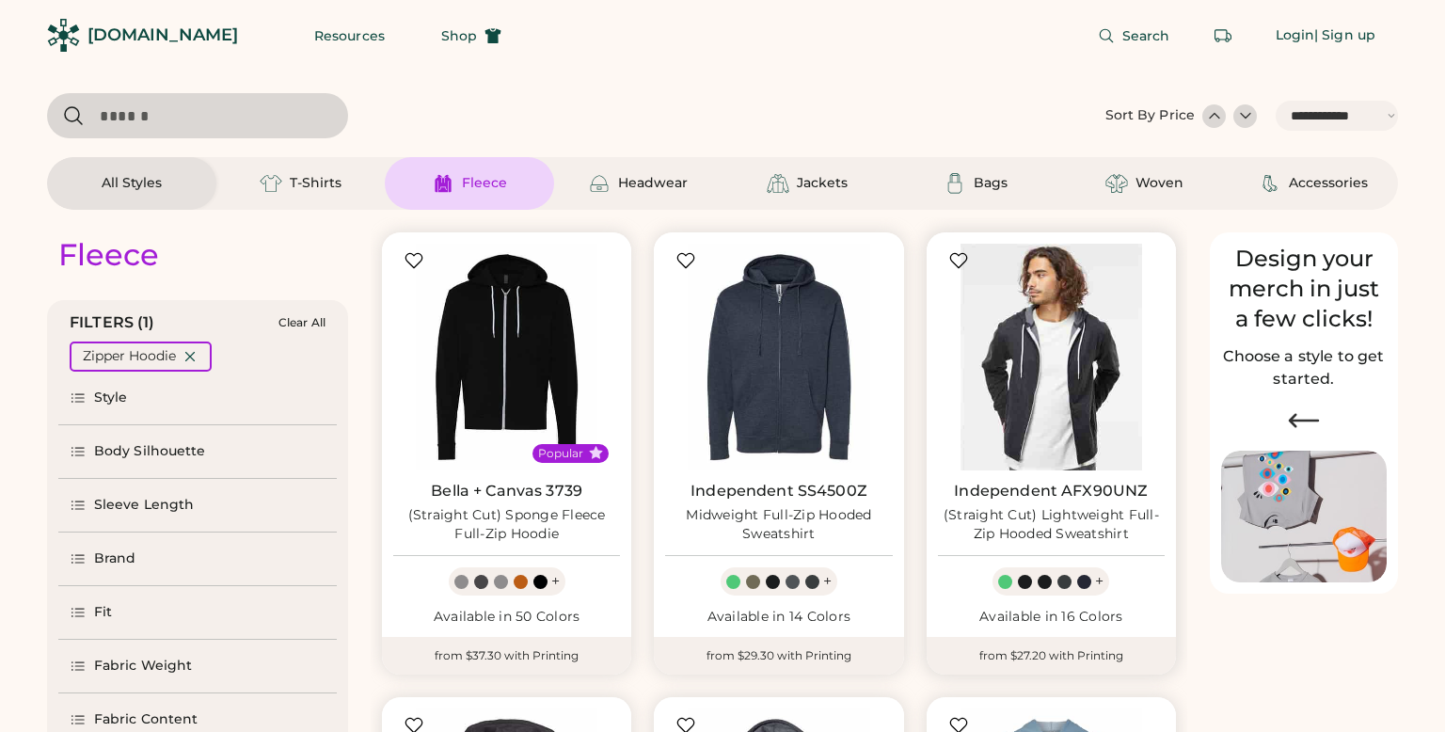 The width and height of the screenshot is (1445, 732). I want to click on div: from $27.20 with Printing, so click(1051, 656).